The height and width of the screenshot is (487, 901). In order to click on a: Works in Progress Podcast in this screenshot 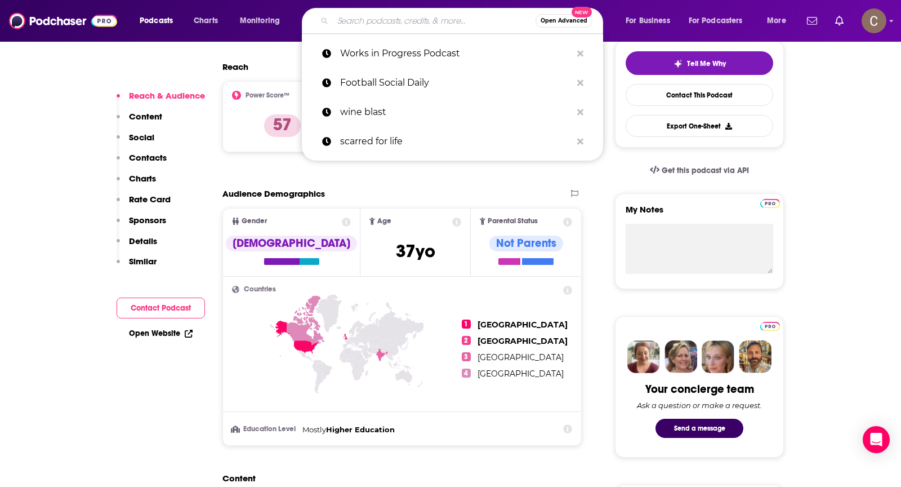, I will do `click(452, 53)`.